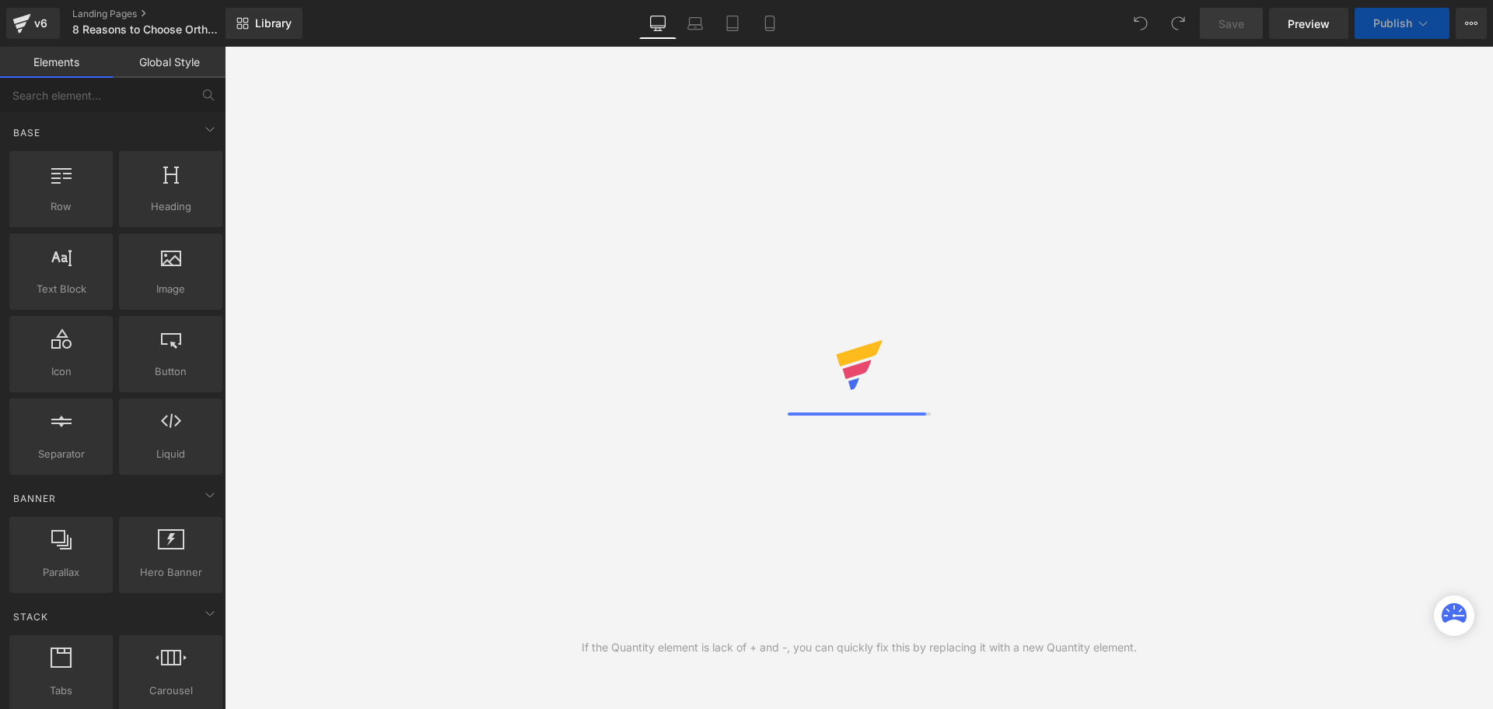 The image size is (1493, 709). What do you see at coordinates (733, 23) in the screenshot?
I see `a: Tablet` at bounding box center [733, 23].